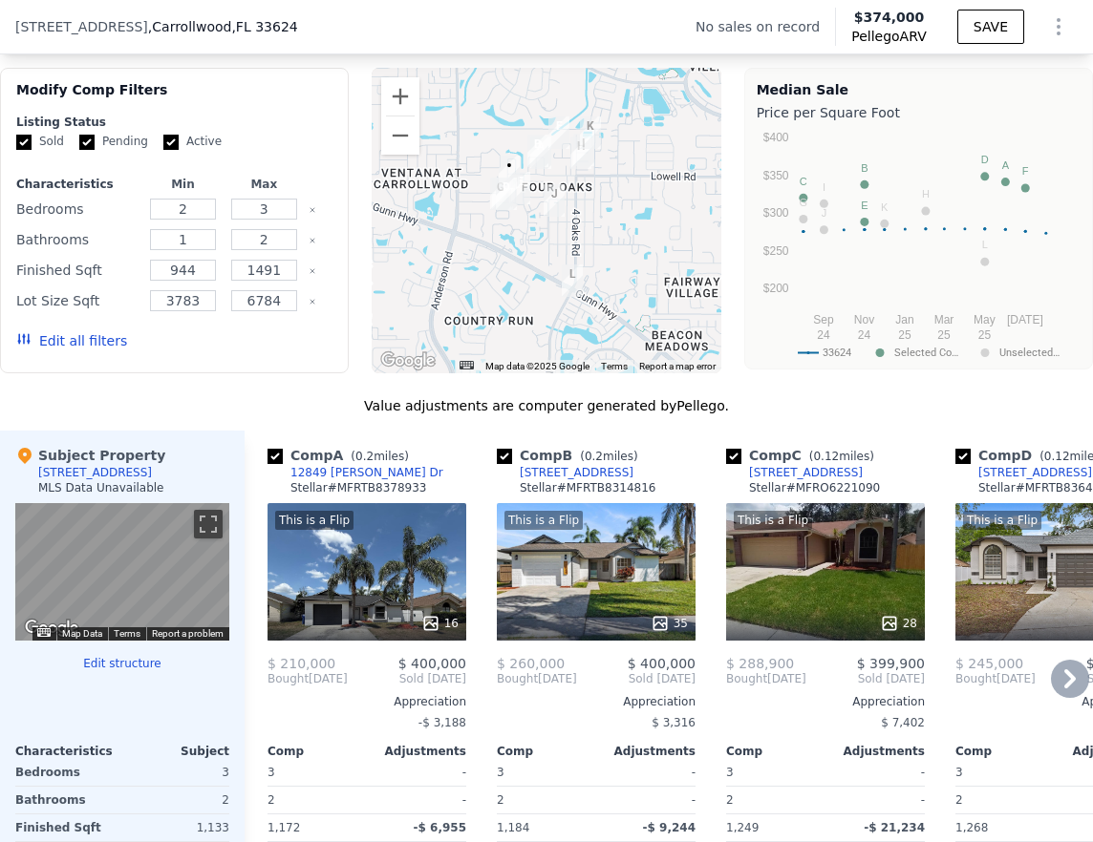 The width and height of the screenshot is (1093, 842). I want to click on text: Sep, so click(823, 320).